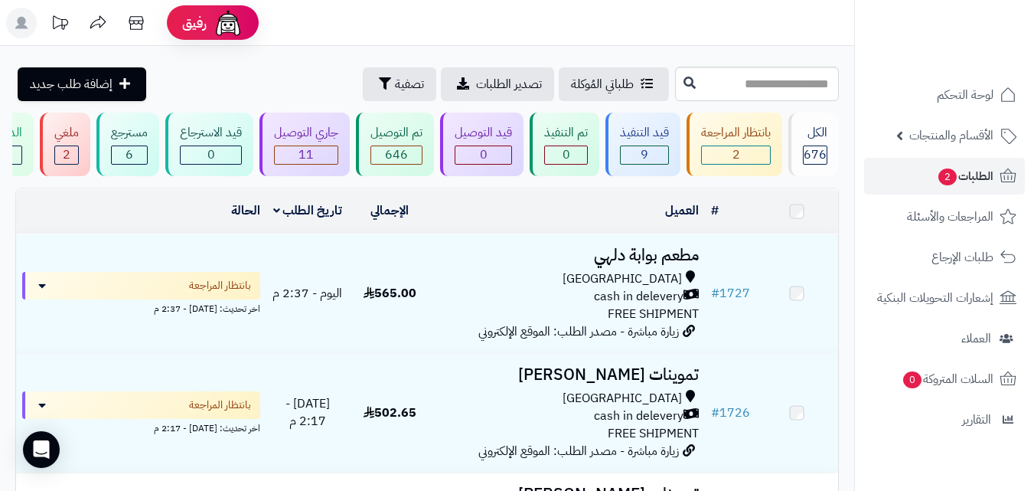  I want to click on h3: مطعم بوابة دلهي, so click(568, 255).